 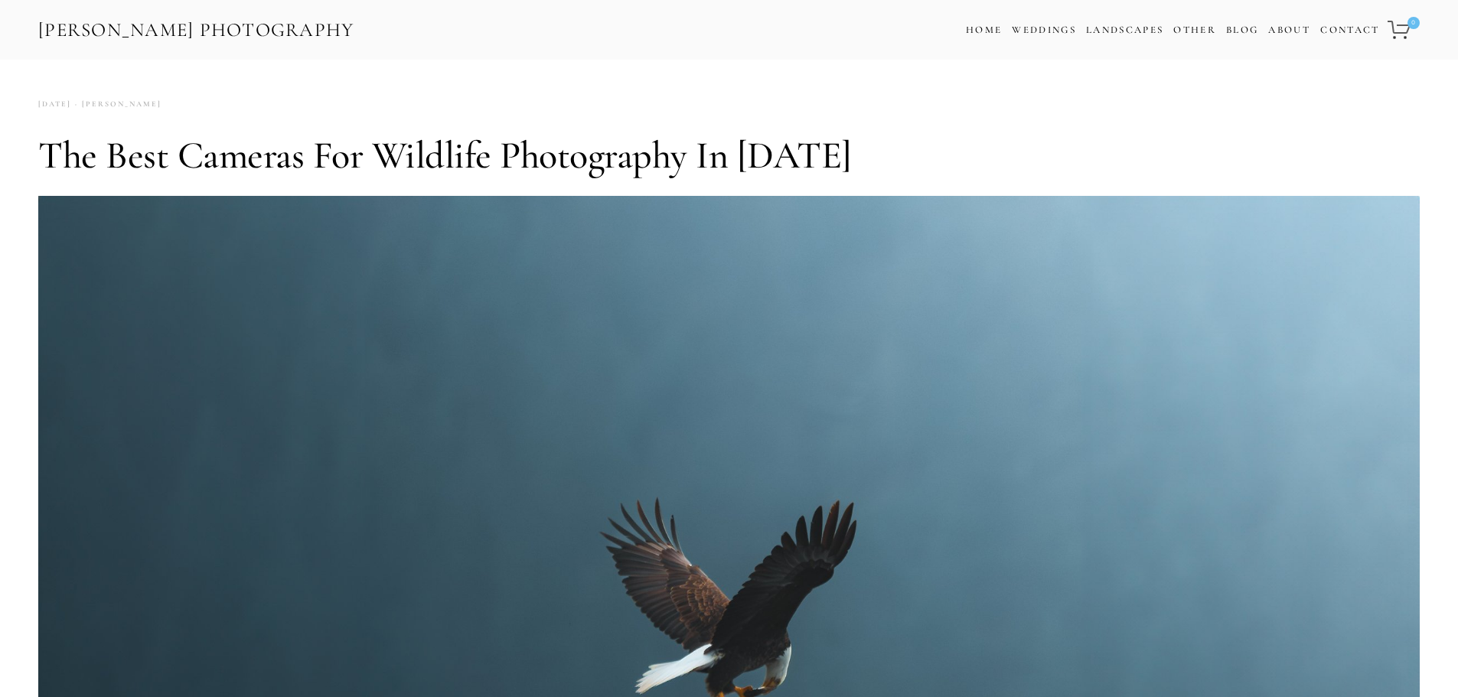 What do you see at coordinates (1195, 30) in the screenshot?
I see `a: Other` at bounding box center [1195, 30].